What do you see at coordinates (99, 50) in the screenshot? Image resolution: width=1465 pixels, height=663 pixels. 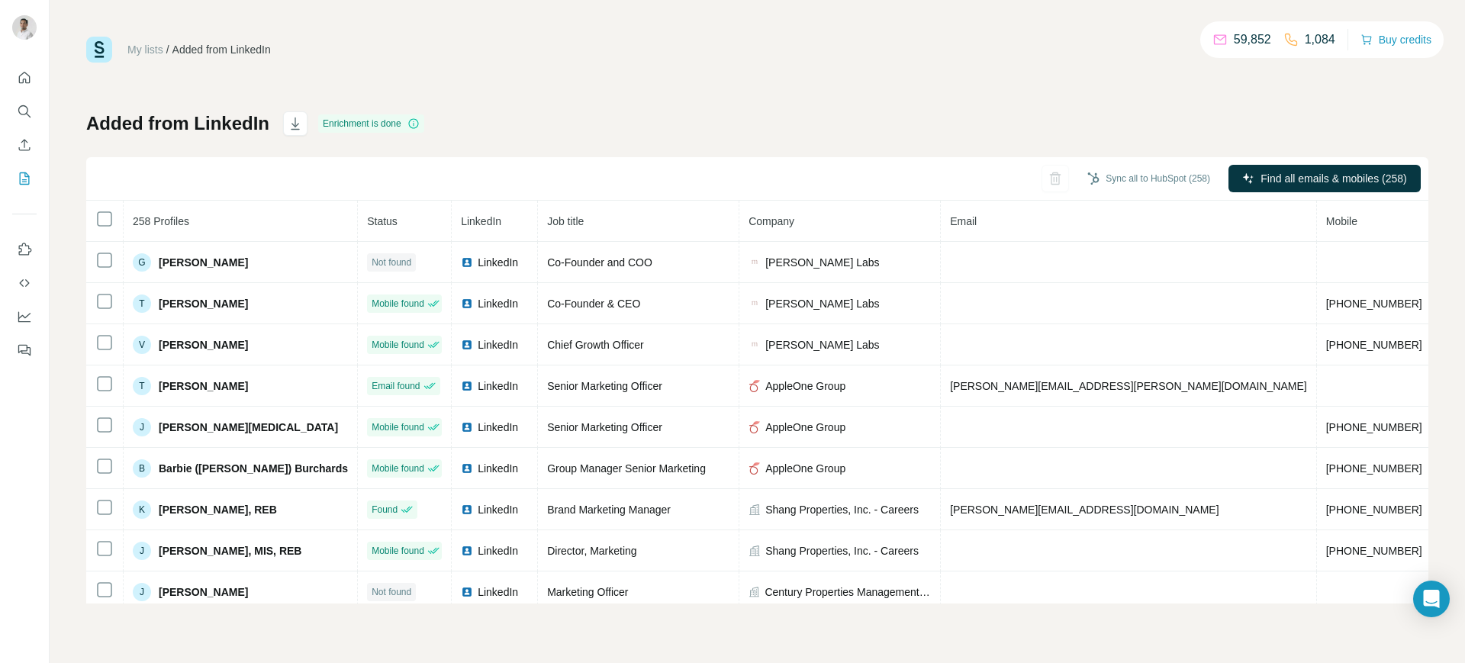 I see `img: Surfe Logo` at bounding box center [99, 50].